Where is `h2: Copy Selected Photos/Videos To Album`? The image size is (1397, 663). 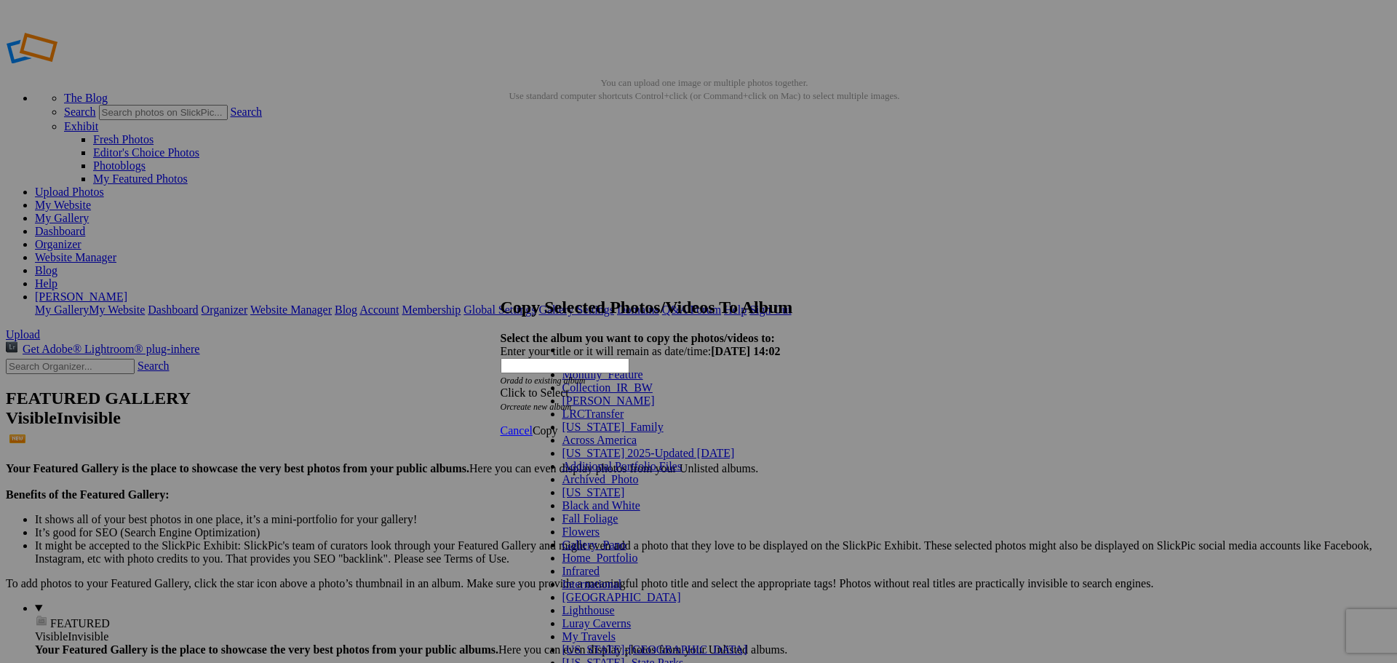
h2: Copy Selected Photos/Videos To Album is located at coordinates (694, 307).